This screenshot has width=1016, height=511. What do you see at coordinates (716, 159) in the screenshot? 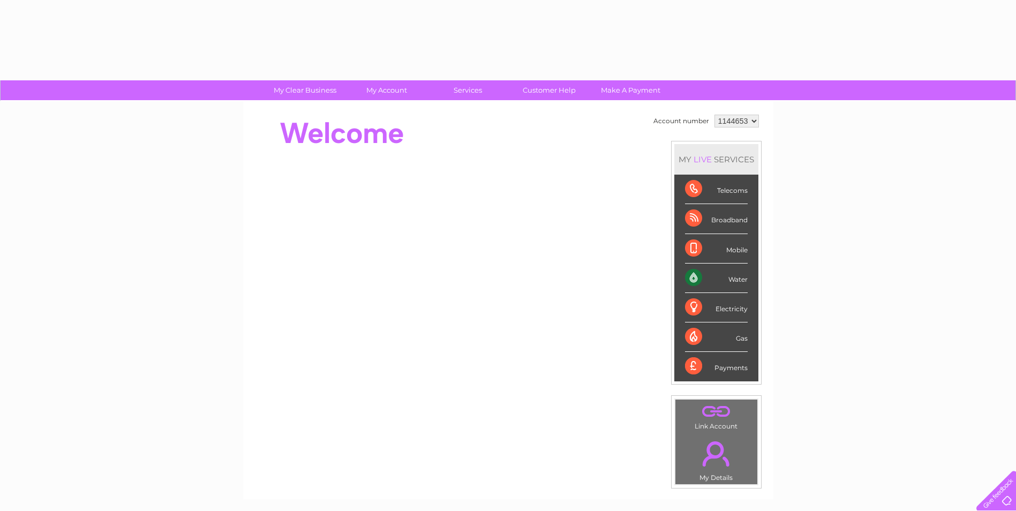
I see `div: MY SERVICES` at bounding box center [716, 159].